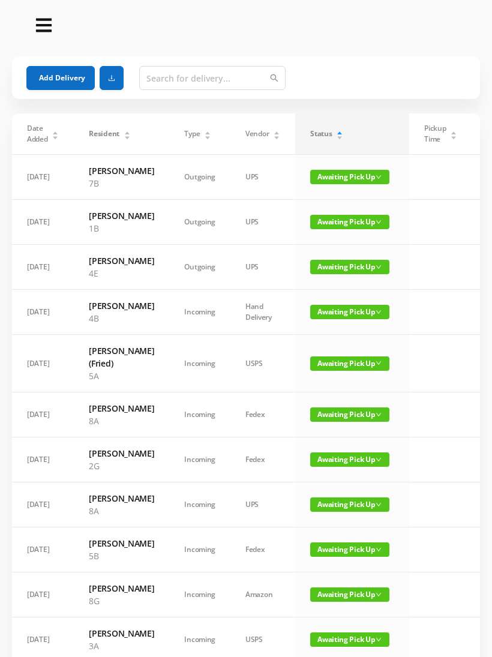 The width and height of the screenshot is (492, 657). I want to click on td: USPS, so click(263, 363).